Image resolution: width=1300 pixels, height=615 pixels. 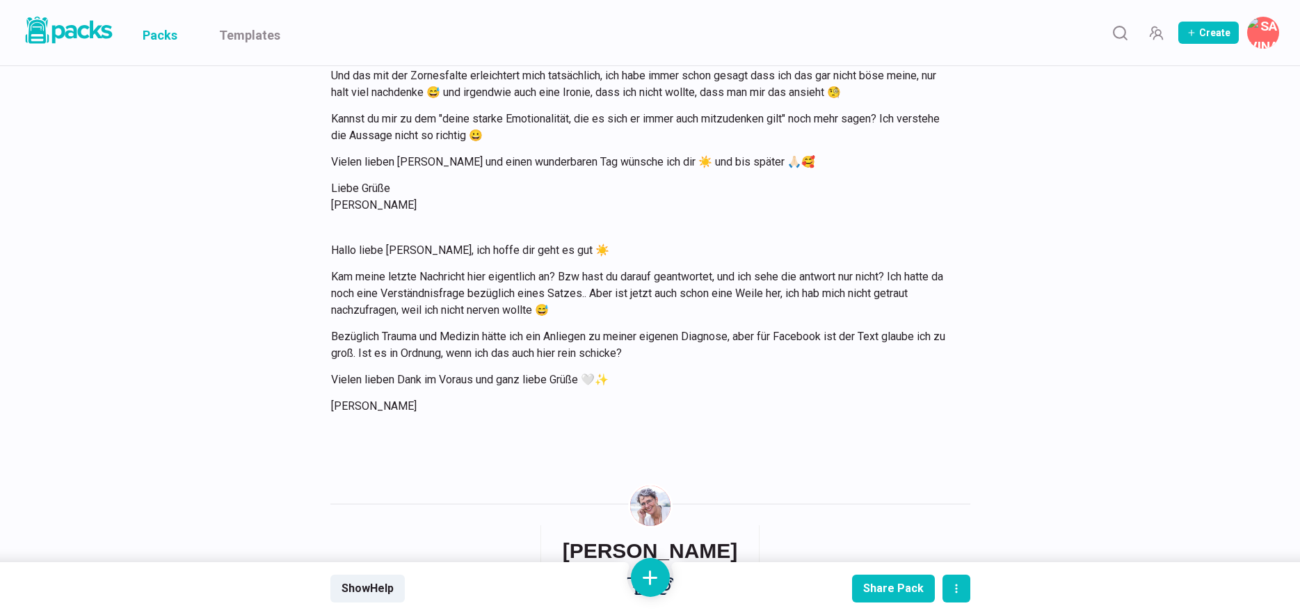 I want to click on button: Share Pack, so click(x=893, y=588).